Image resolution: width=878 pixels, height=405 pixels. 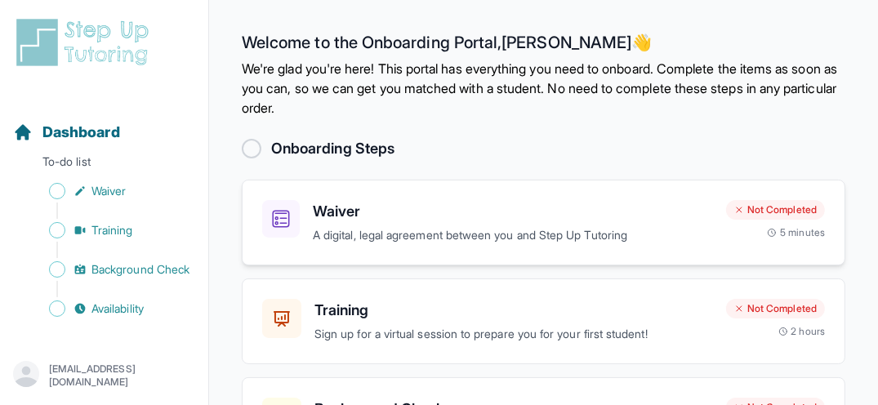 What do you see at coordinates (118, 309) in the screenshot?
I see `span: Availability` at bounding box center [118, 309].